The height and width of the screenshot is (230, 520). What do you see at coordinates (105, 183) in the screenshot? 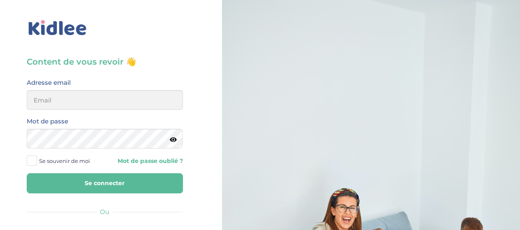
I see `button: Se connecter` at bounding box center [105, 183].